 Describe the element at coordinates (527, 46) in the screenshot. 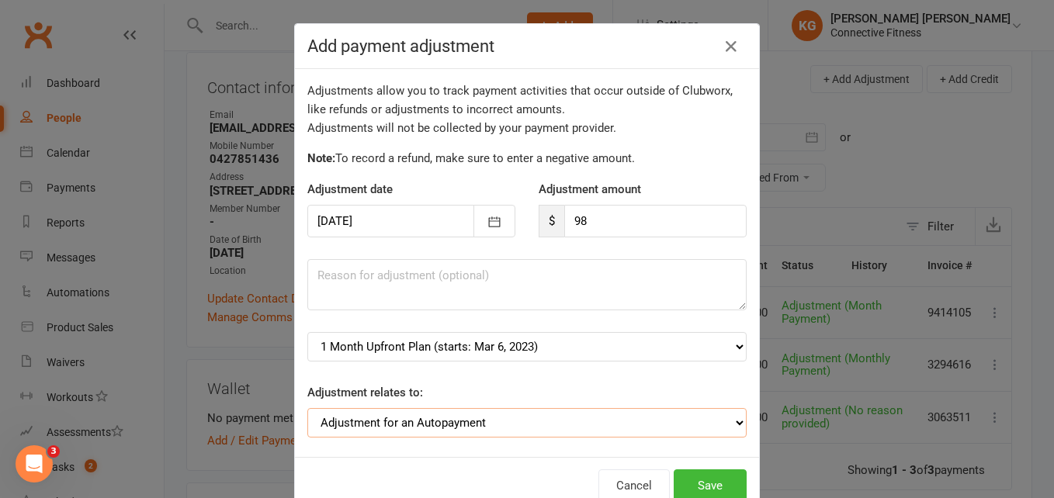

I see `h4: Add payment adjustment` at that location.